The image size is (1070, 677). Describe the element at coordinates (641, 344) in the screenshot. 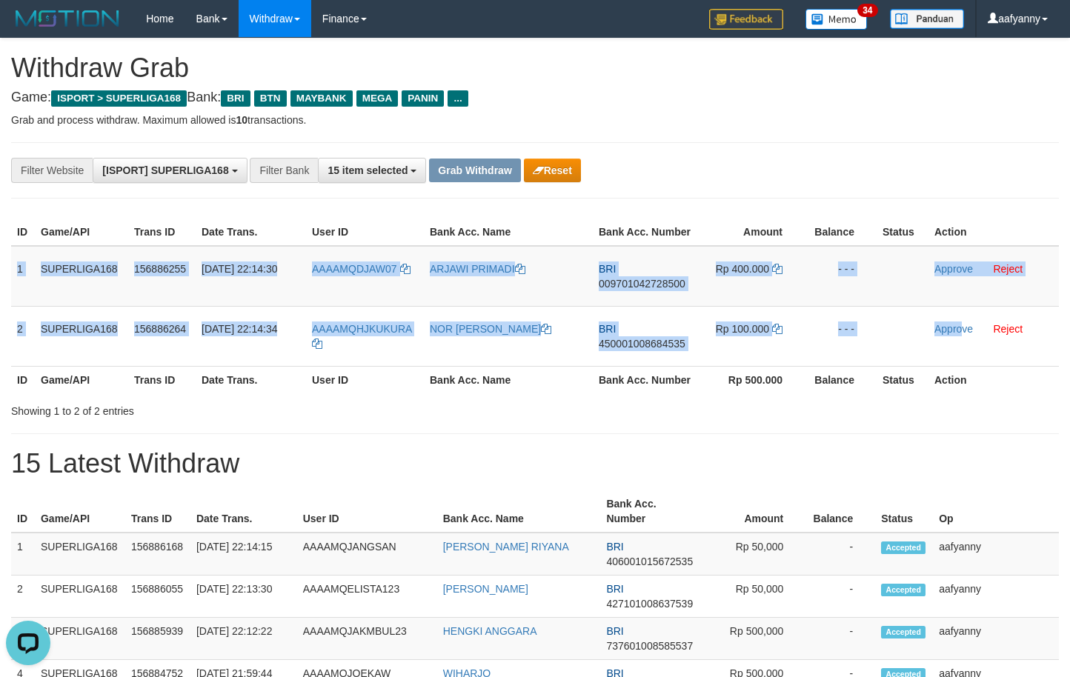

I see `span: Copy 450001008684535 to clipboard` at that location.